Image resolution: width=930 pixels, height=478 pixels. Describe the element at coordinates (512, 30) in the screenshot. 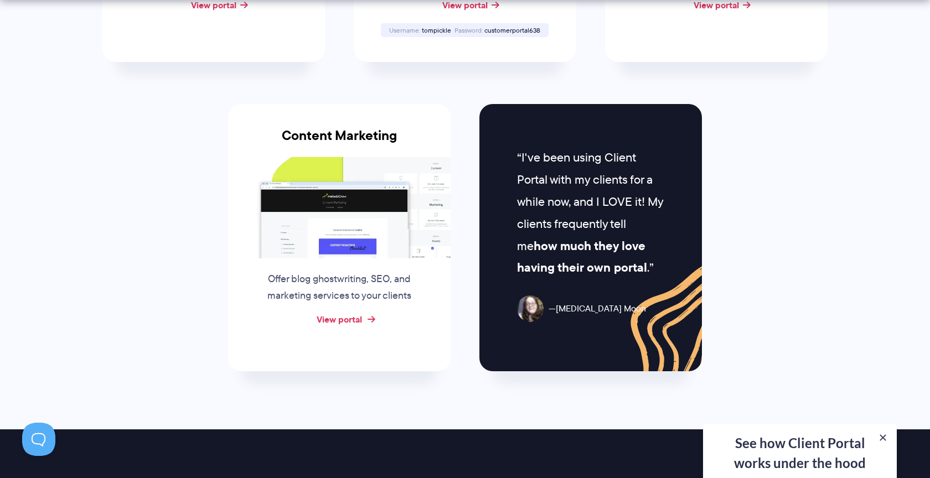

I see `span: customerportal638` at that location.